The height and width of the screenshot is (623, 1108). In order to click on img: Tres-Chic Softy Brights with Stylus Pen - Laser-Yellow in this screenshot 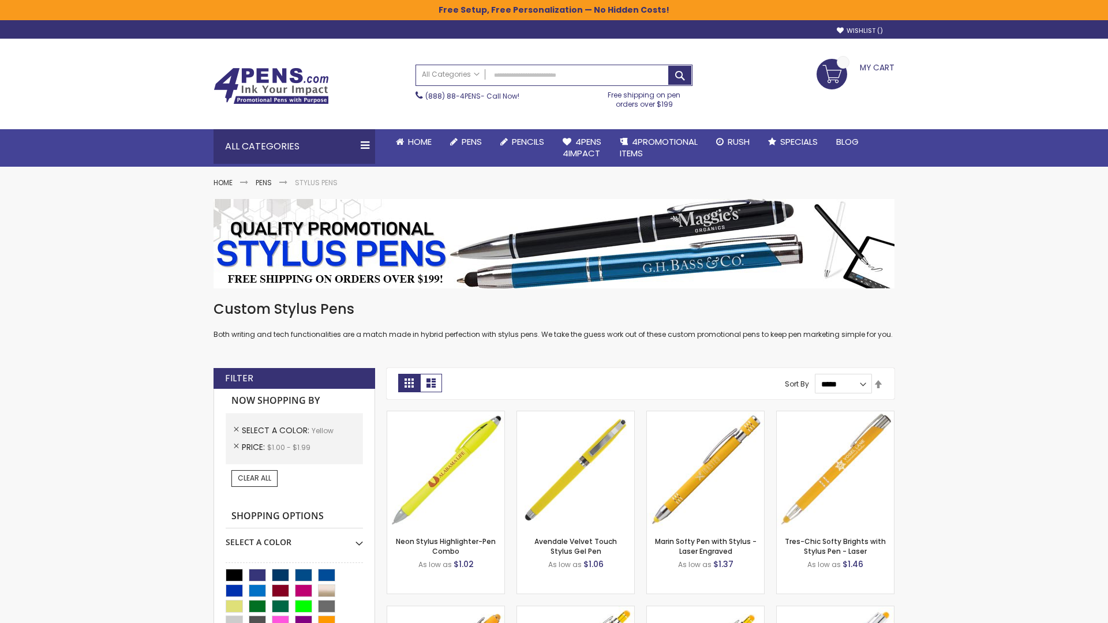, I will do `click(835, 470)`.